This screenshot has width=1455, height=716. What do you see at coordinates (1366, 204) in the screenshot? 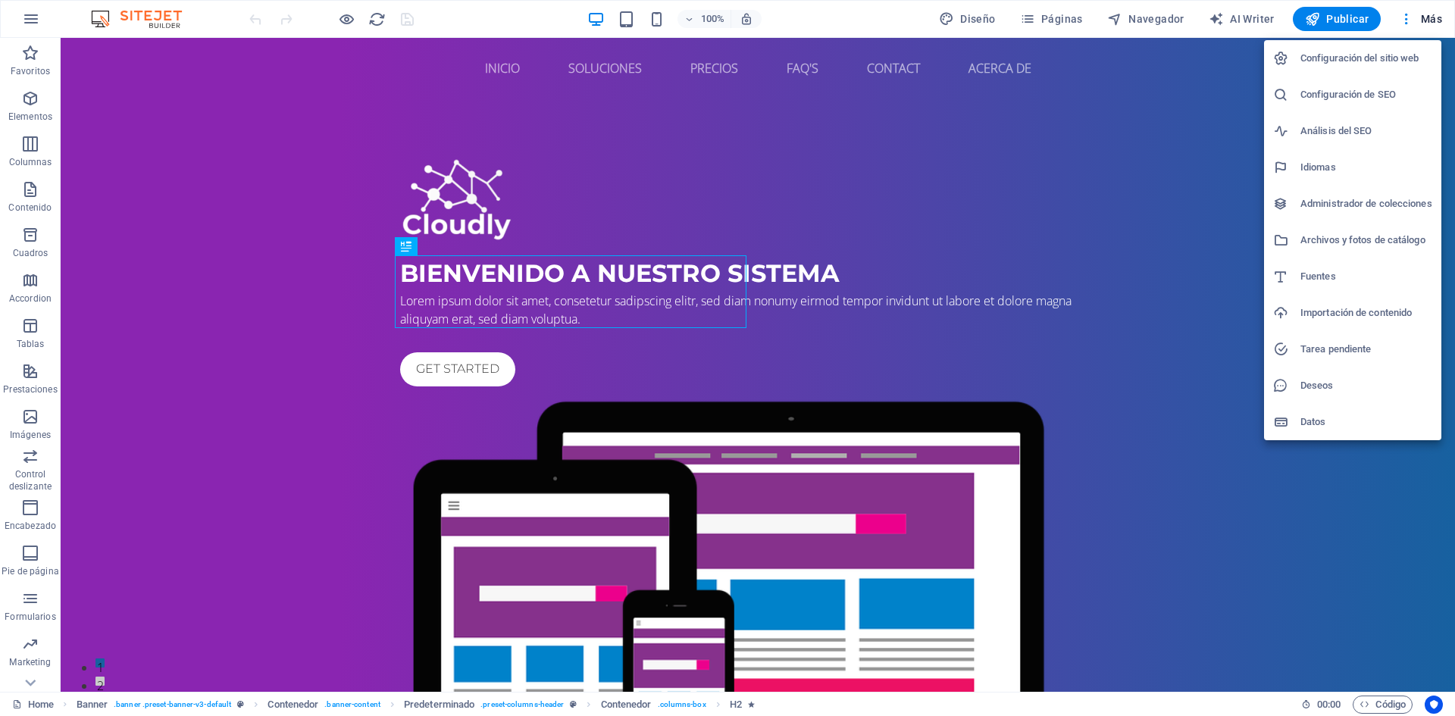
I see `h6: Administrador de colecciones` at bounding box center [1366, 204].